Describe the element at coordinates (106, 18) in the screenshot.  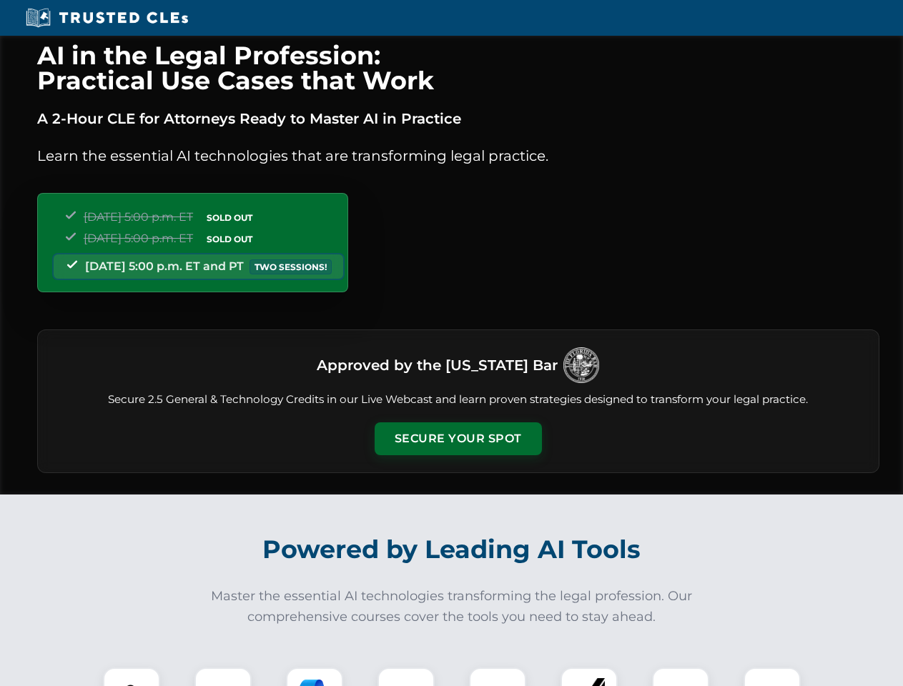
I see `img: Trusted CLEs` at that location.